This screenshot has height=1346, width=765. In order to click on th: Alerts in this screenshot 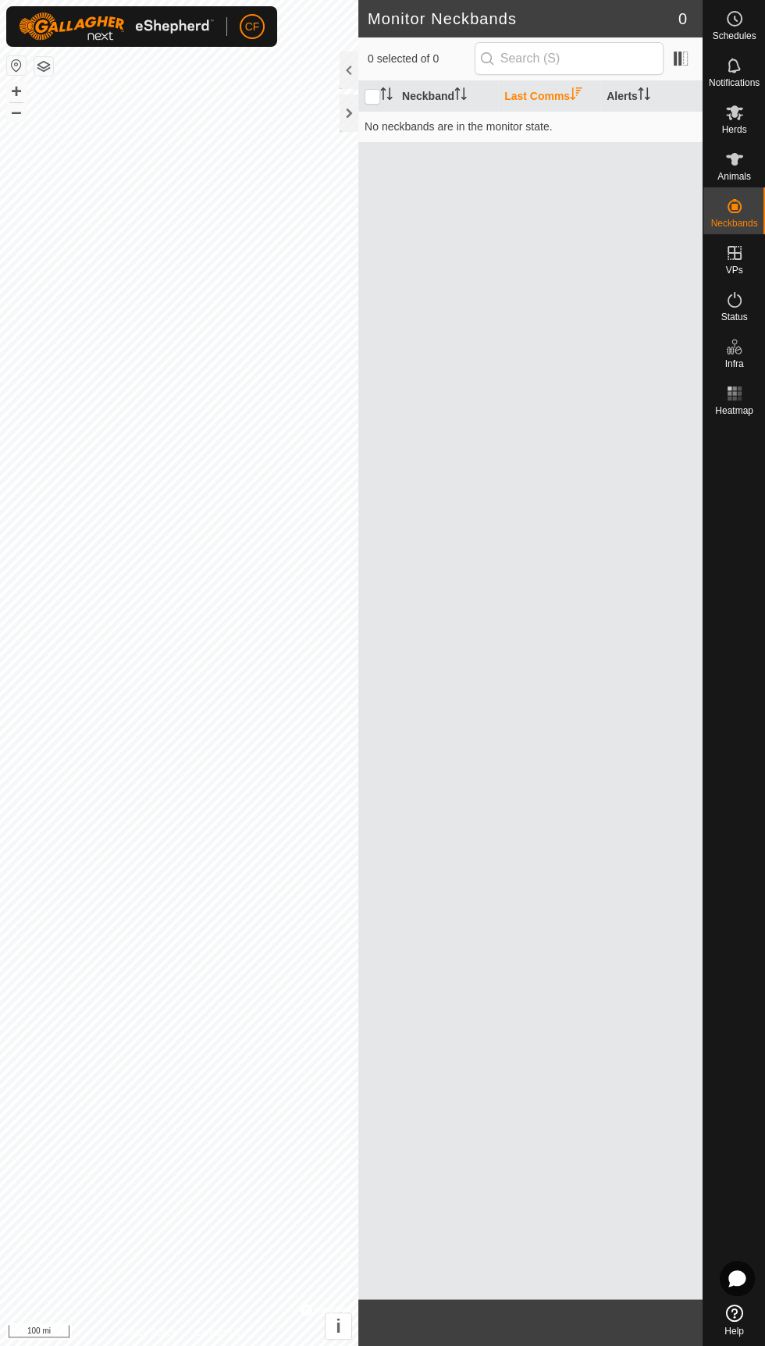, I will do `click(651, 96)`.